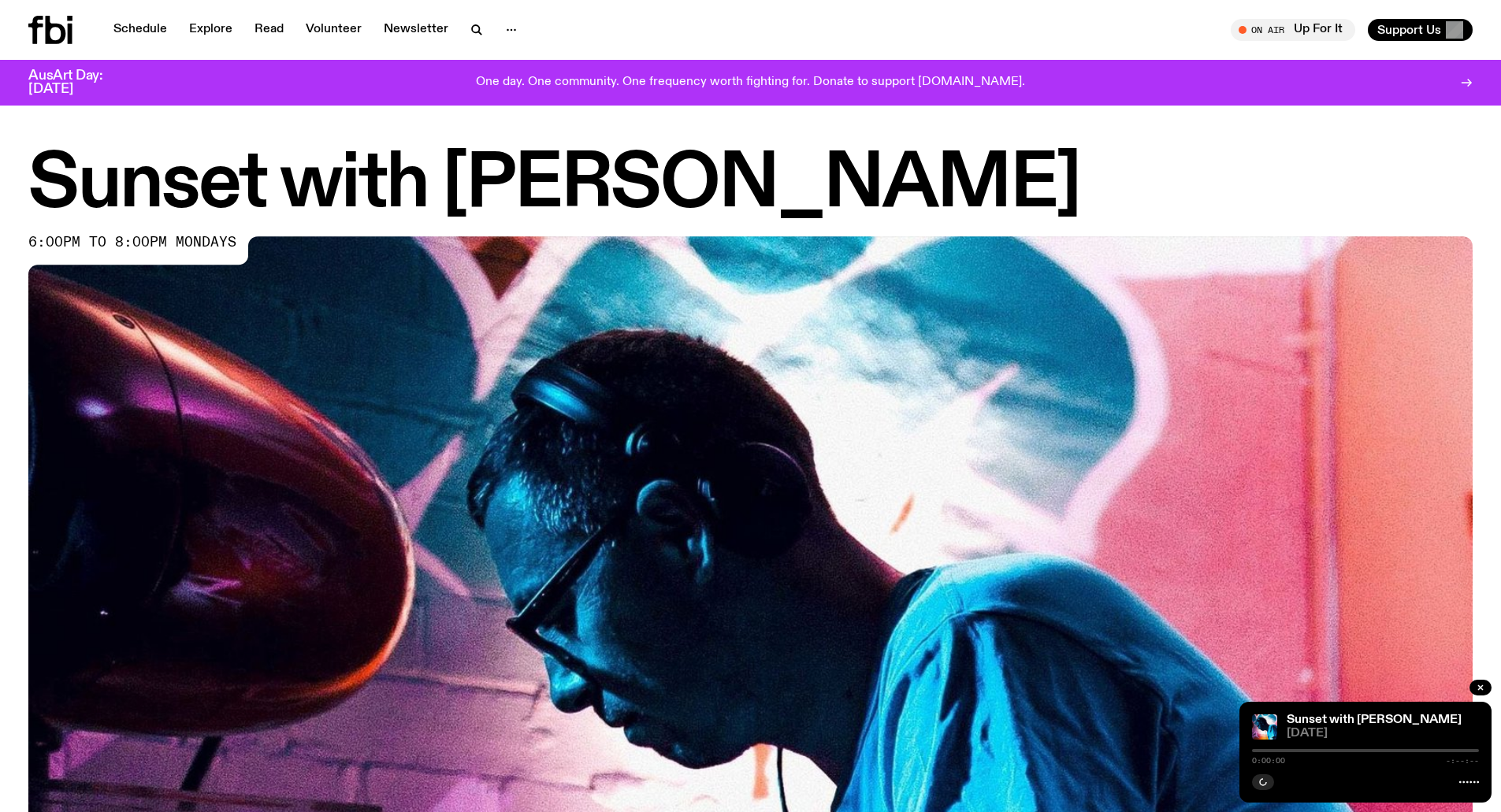 Image resolution: width=1501 pixels, height=812 pixels. Describe the element at coordinates (269, 30) in the screenshot. I see `a: Read` at that location.